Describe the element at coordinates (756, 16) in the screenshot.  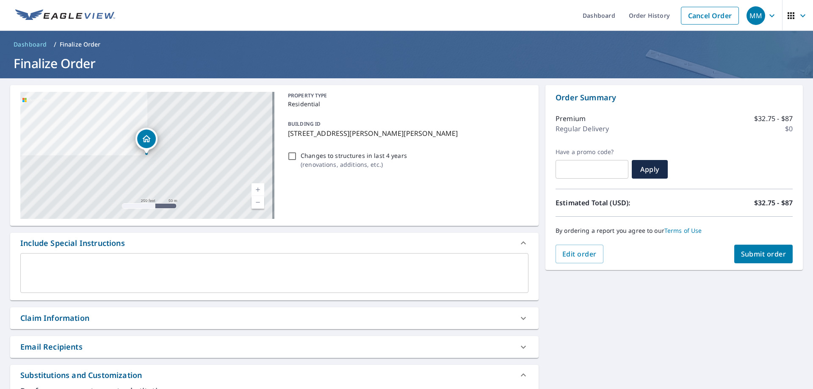
I see `div: MM` at that location.